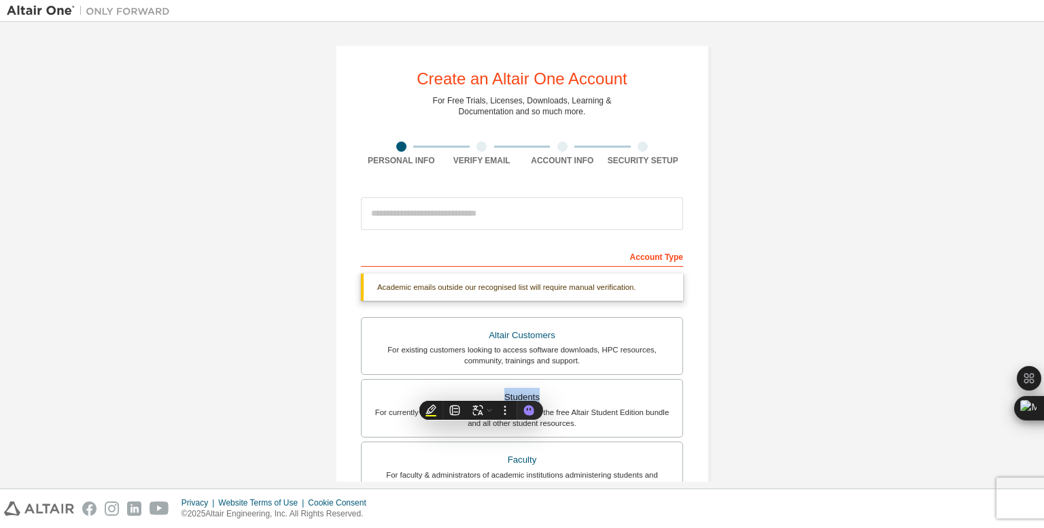 The width and height of the screenshot is (1044, 528). Describe the element at coordinates (278, 513) in the screenshot. I see `p: © 2025 Altair Engineering, Inc. All Rights Reserved.` at that location.